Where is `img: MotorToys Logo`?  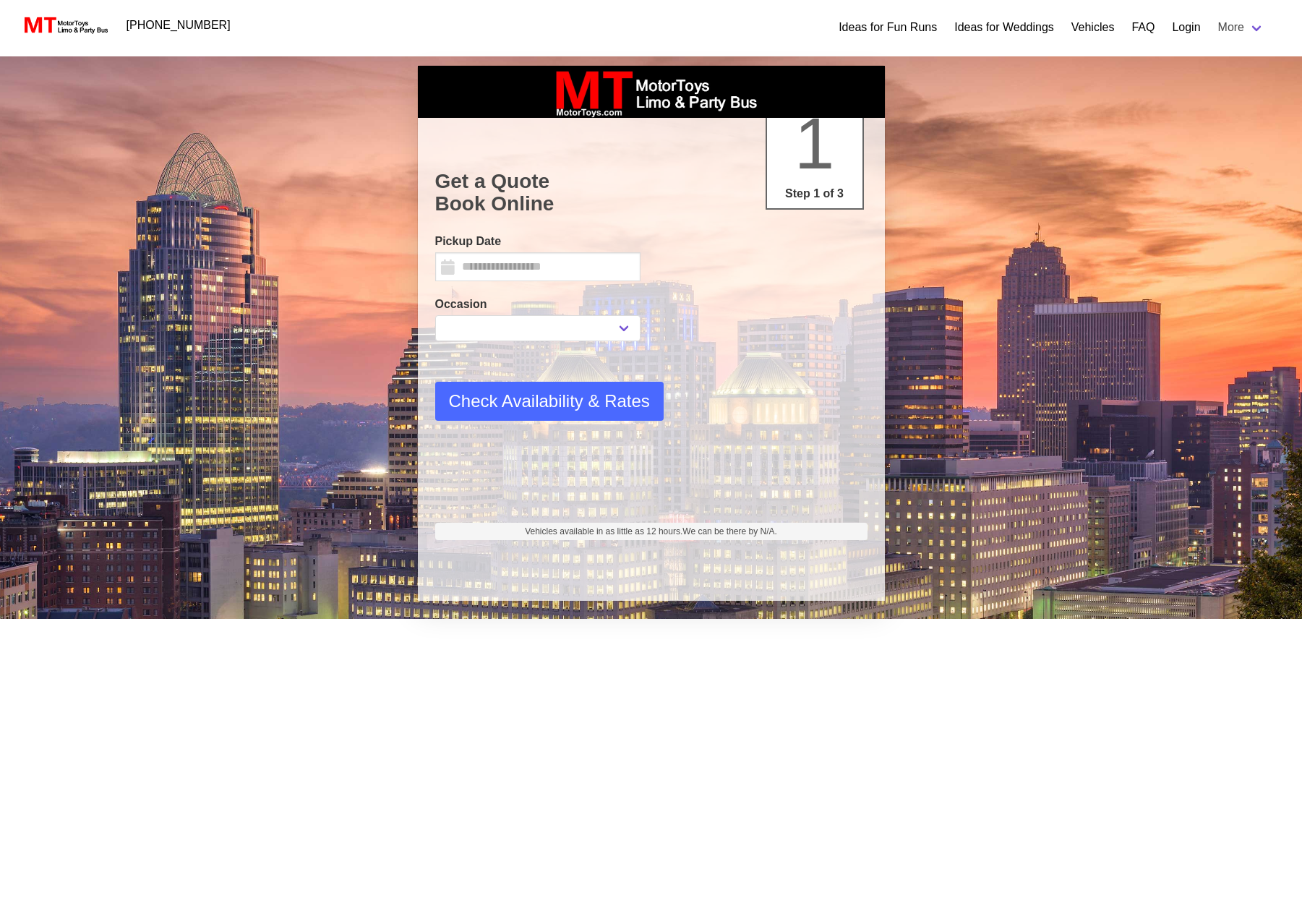 img: MotorToys Logo is located at coordinates (65, 25).